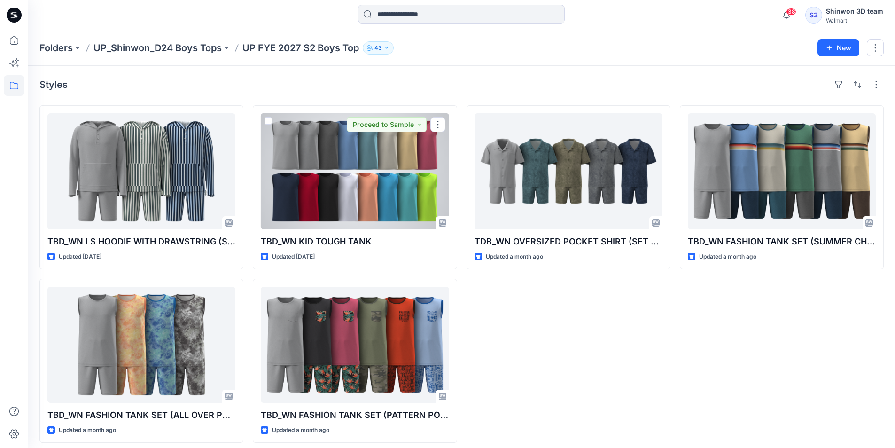  What do you see at coordinates (782, 171) in the screenshot?
I see `a: TBD_WN FASHION TANK SET (SUMMER CHEST STRIPE)` at bounding box center [782, 171].